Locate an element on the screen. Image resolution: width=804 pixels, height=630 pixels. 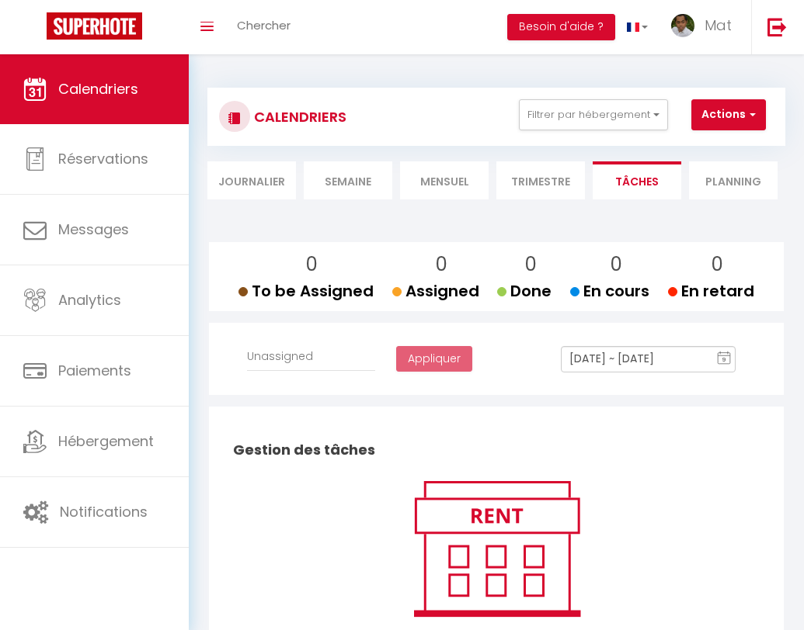
img: Super Booking is located at coordinates (94, 26).